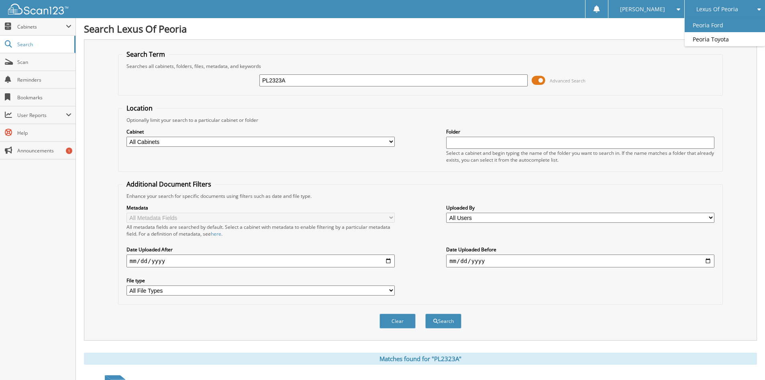 The width and height of the screenshot is (765, 380). Describe the element at coordinates (421, 66) in the screenshot. I see `div: Searches all cabinets, folders, files, metadata, and keywords` at that location.